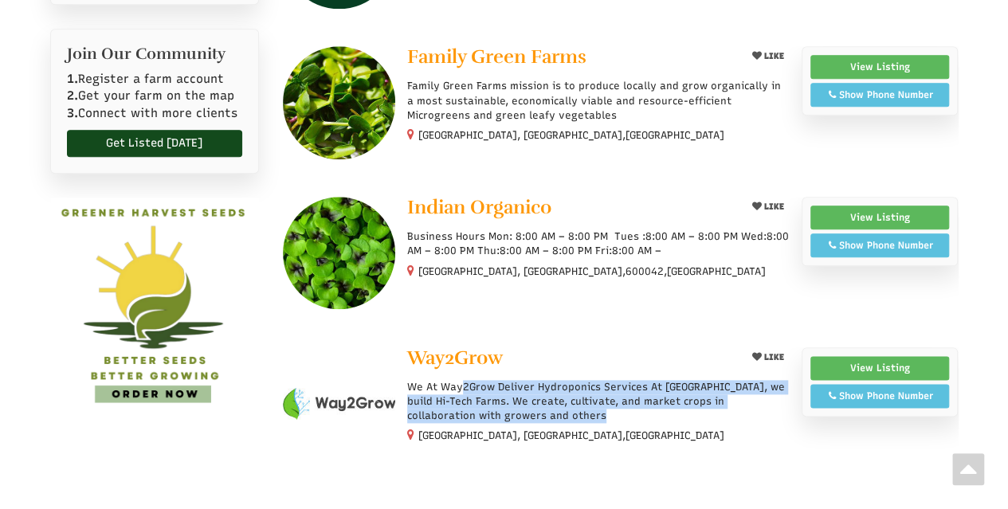  What do you see at coordinates (72, 96) in the screenshot?
I see `b: 2.` at bounding box center [72, 96].